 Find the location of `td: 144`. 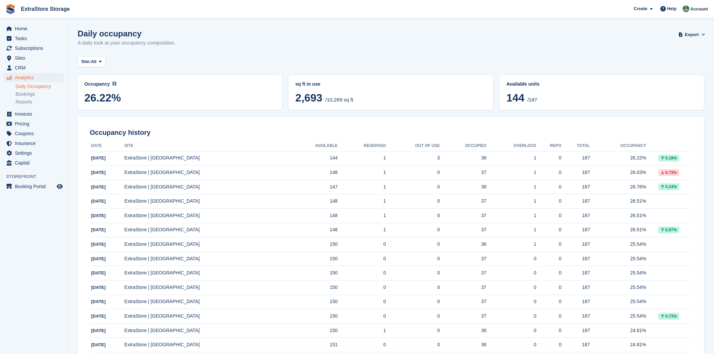

td: 144 is located at coordinates (313, 158).